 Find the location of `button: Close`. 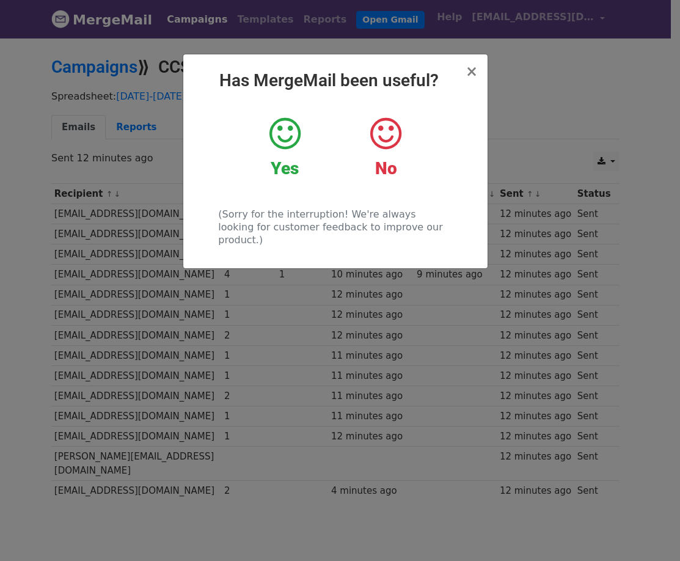

button: Close is located at coordinates (472, 72).